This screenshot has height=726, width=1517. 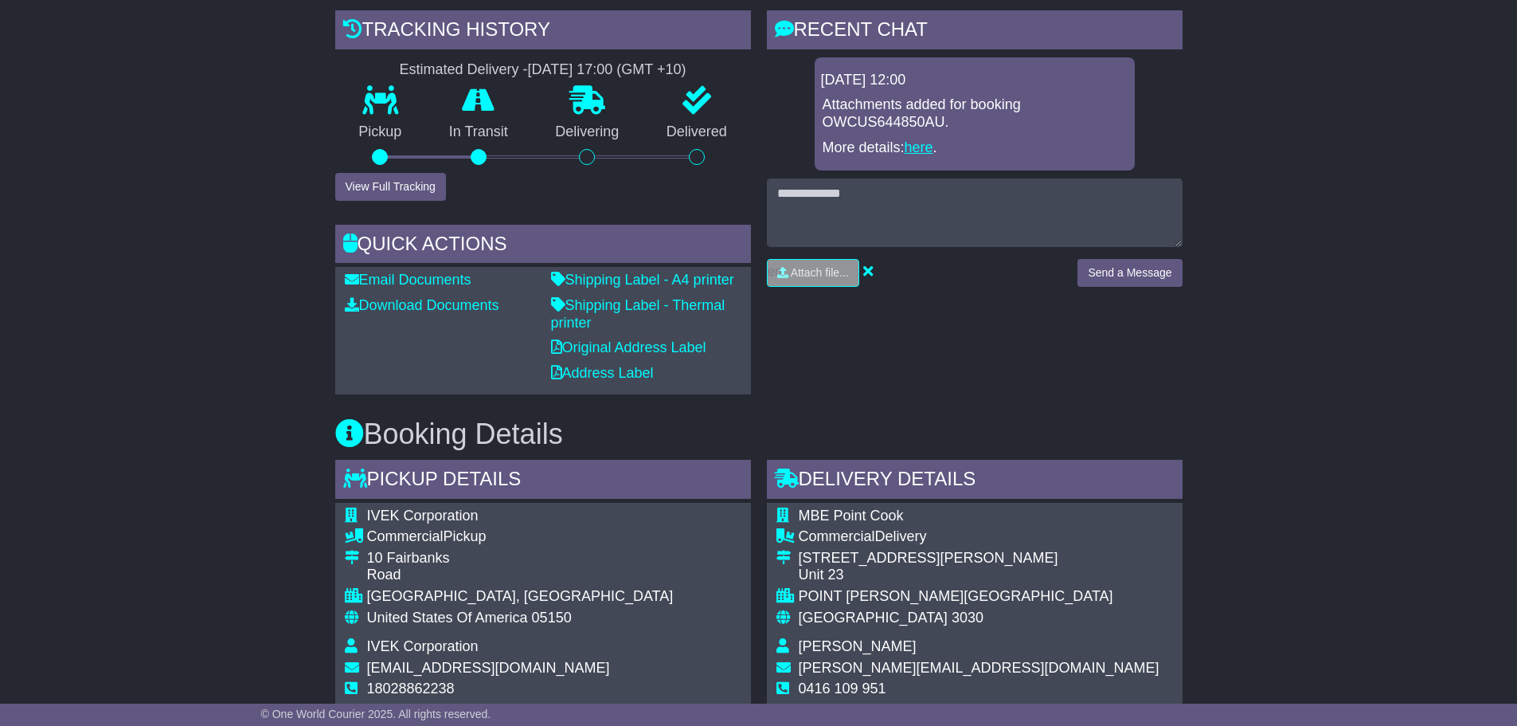 What do you see at coordinates (759, 434) in the screenshot?
I see `h3: Booking Details` at bounding box center [759, 434].